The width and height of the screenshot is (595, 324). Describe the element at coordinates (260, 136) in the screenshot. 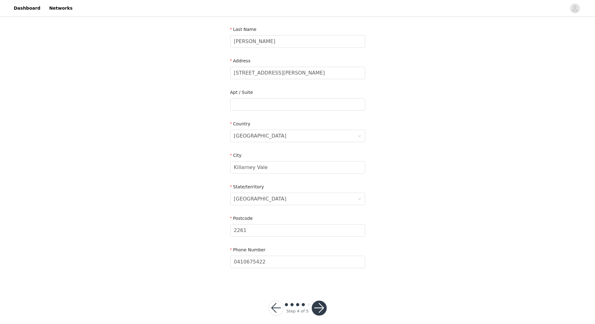

I see `div: Australia` at that location.